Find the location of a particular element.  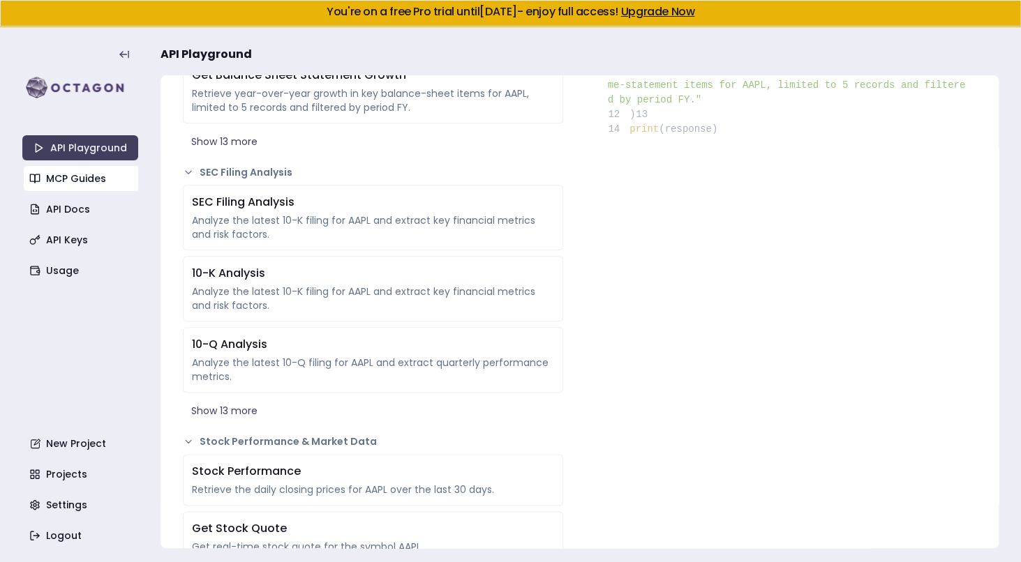

a: Usage is located at coordinates (82, 271).